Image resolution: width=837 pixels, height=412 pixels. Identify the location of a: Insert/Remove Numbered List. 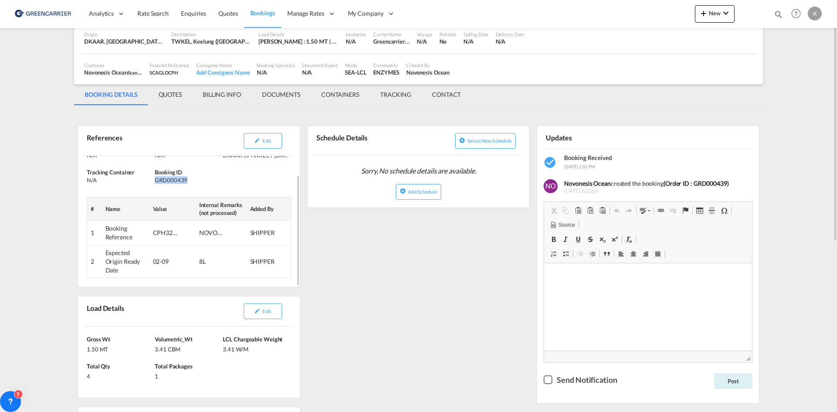
(553, 254).